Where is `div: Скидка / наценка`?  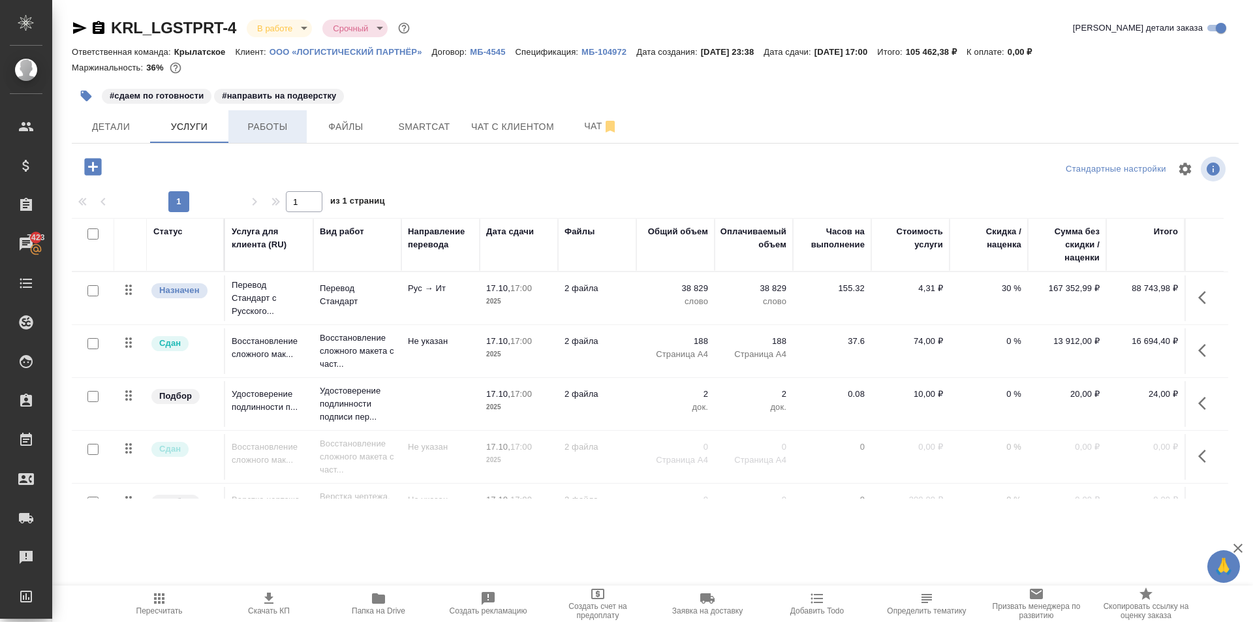
div: Скидка / наценка is located at coordinates (989, 238).